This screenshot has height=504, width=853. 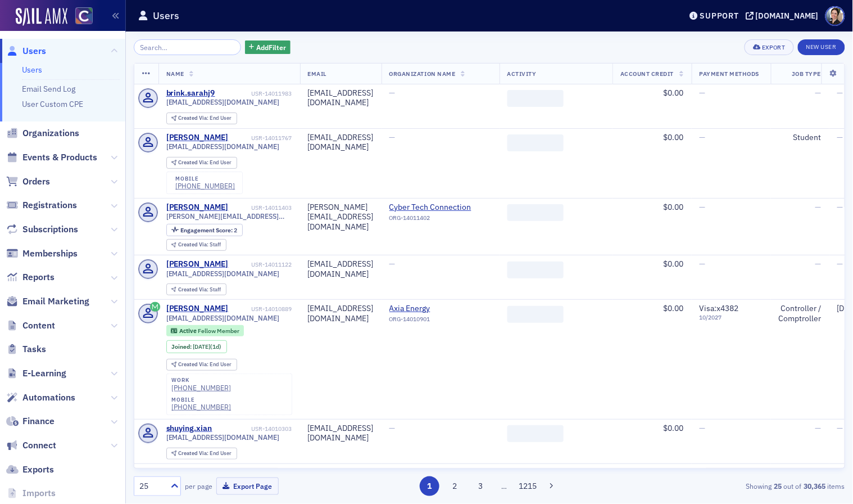 I want to click on a: Orders, so click(x=28, y=182).